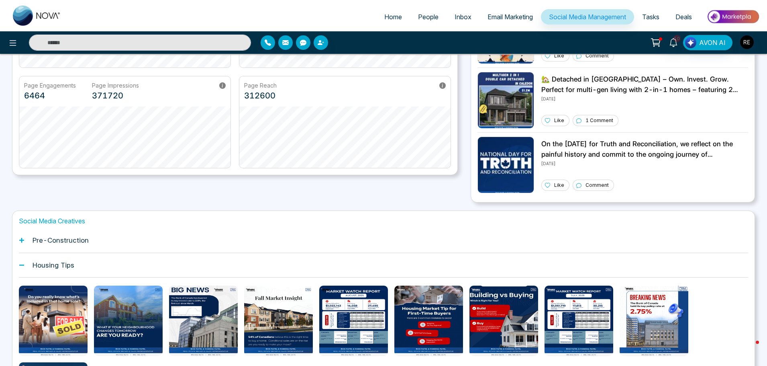 This screenshot has height=366, width=767. What do you see at coordinates (708, 43) in the screenshot?
I see `button: AVON AI` at bounding box center [708, 43].